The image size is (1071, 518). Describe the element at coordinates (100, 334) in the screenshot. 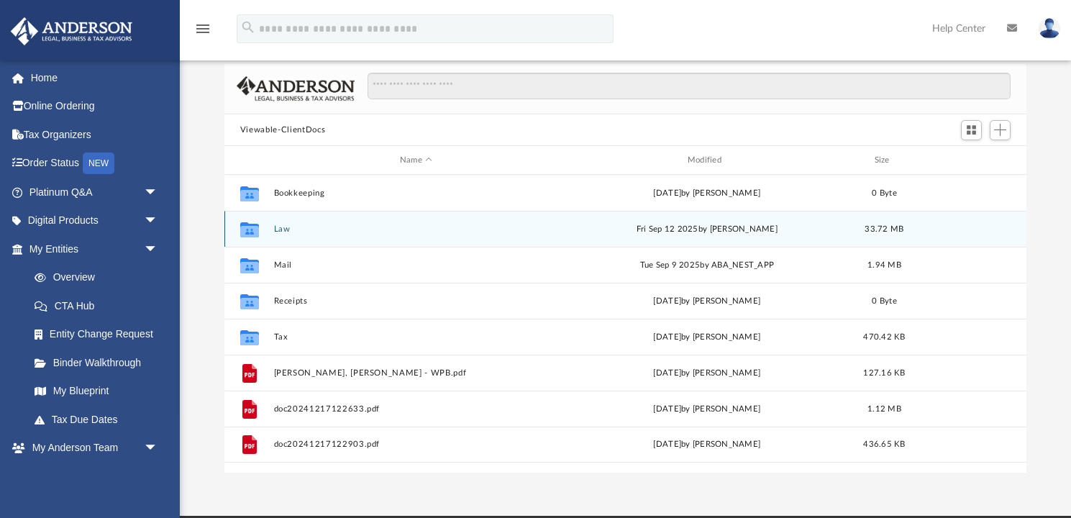

I see `a: Entity Change Request` at that location.